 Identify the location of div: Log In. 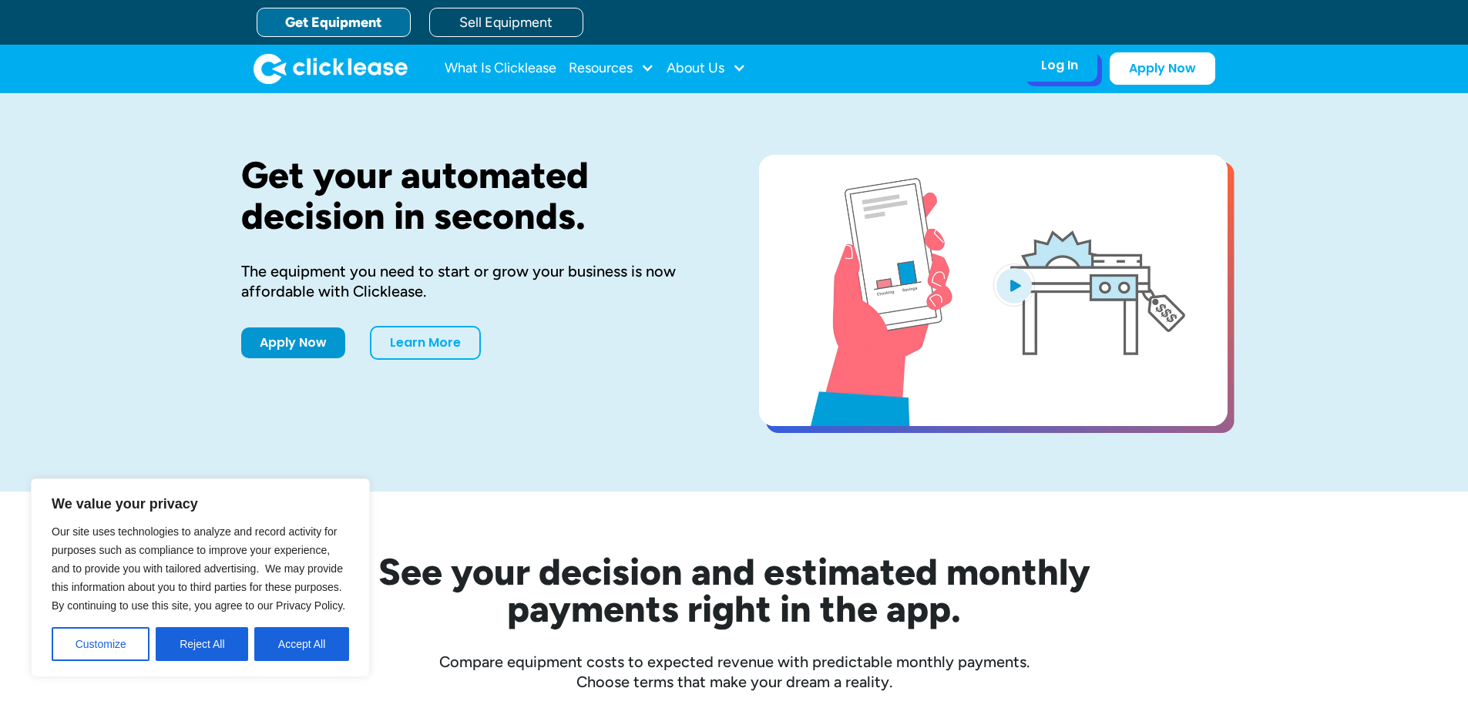
(1060, 66).